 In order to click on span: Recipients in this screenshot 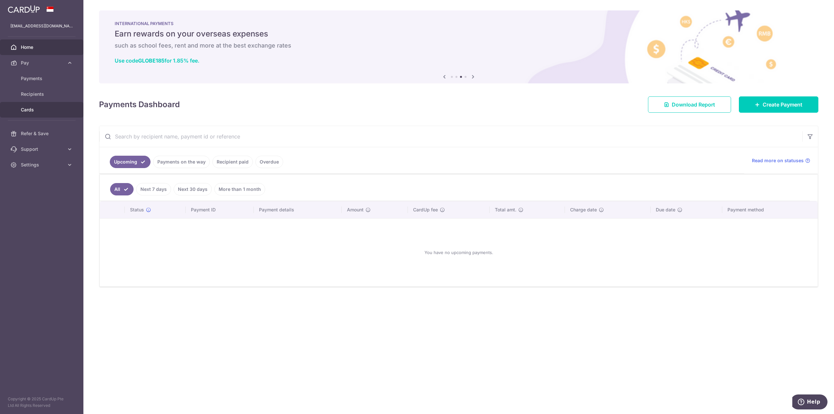, I will do `click(42, 94)`.